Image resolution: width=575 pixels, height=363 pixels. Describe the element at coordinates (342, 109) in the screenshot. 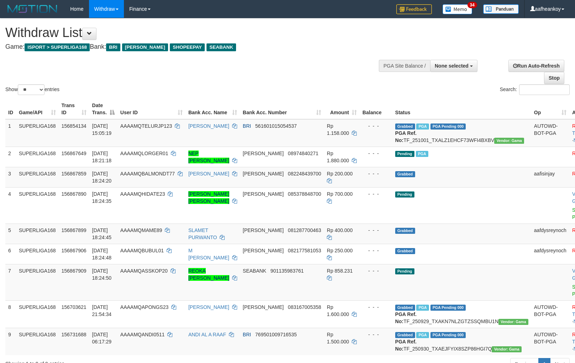

I see `th: Amount: activate to sort column ascending` at that location.